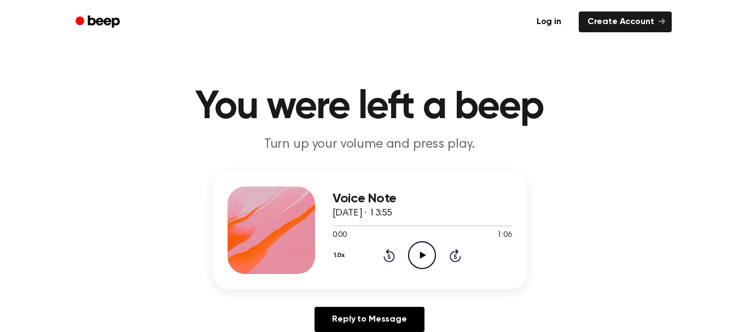  Describe the element at coordinates (505, 235) in the screenshot. I see `span: 1:06` at that location.